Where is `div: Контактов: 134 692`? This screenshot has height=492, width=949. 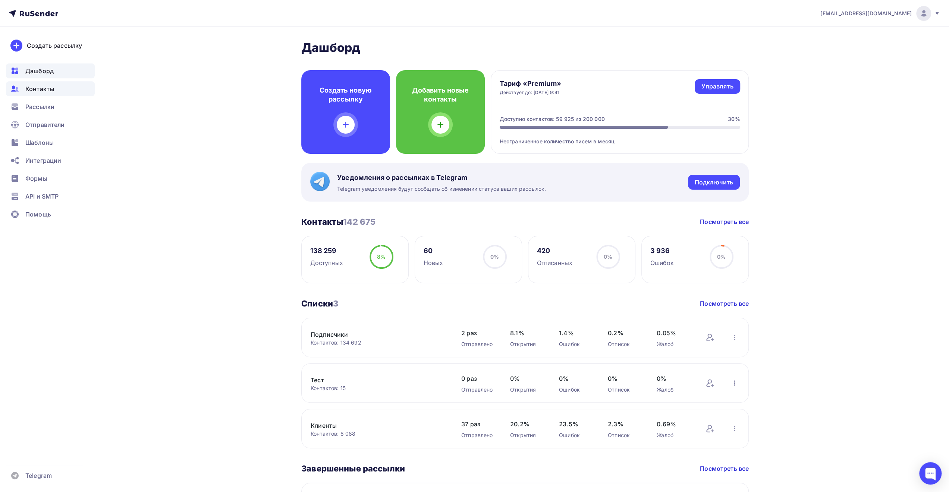
div: Контактов: 134 692 is located at coordinates (379, 342).